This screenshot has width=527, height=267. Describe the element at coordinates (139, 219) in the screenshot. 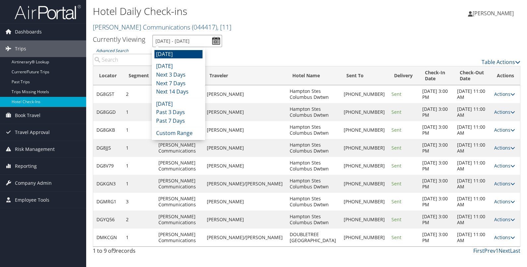

I see `td: 2` at that location.